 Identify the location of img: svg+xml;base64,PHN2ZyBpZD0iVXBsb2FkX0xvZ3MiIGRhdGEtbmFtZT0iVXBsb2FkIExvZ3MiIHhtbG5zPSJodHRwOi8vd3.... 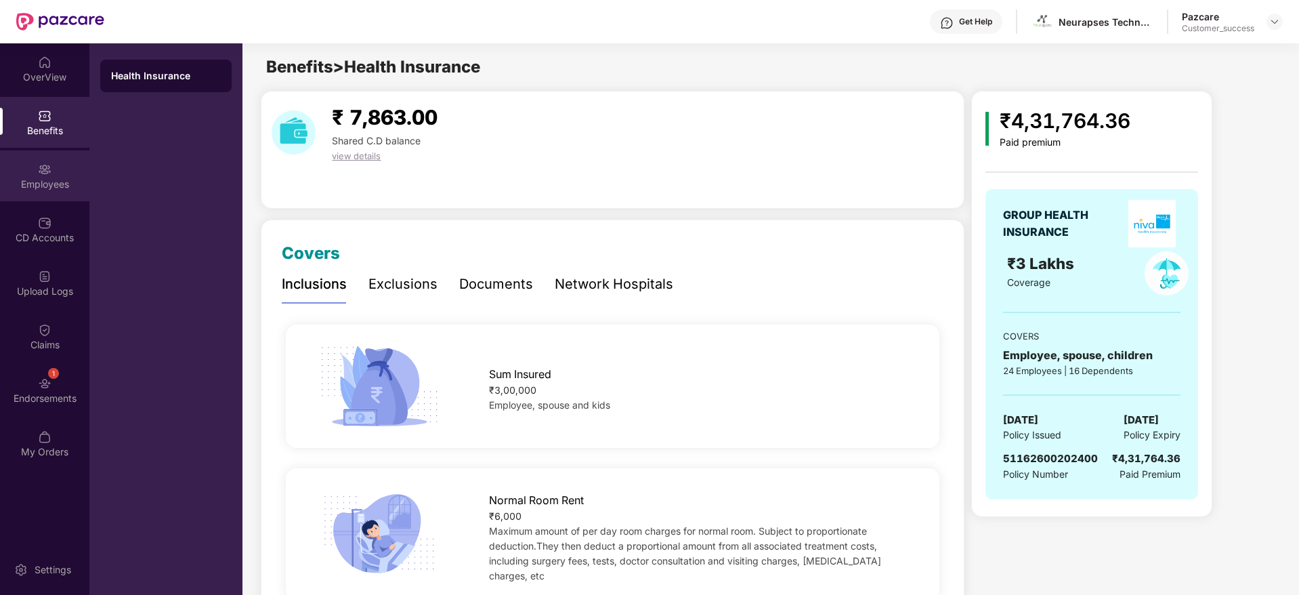
(45, 276).